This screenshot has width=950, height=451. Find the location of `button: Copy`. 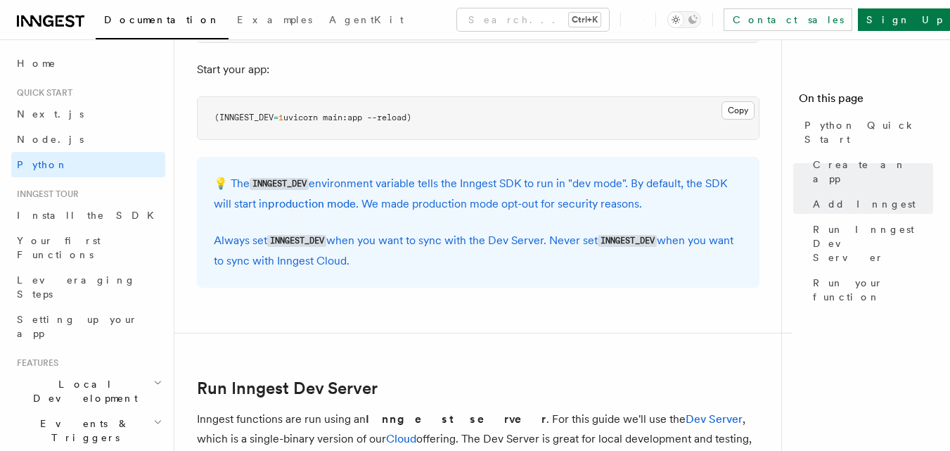

button: Copy is located at coordinates (738, 110).